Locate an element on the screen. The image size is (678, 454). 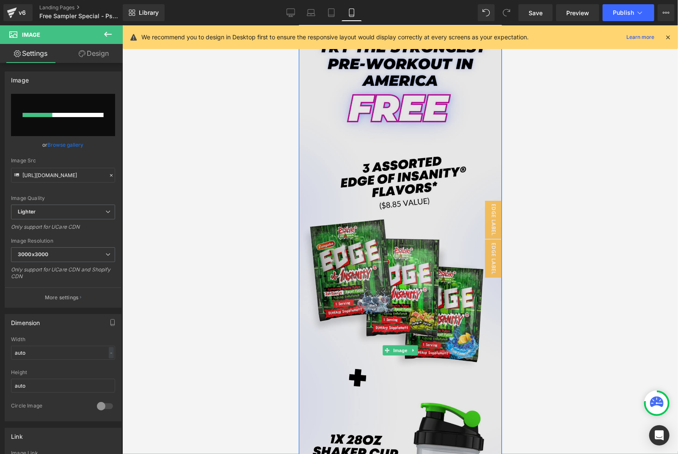
div: Open Intercom Messenger is located at coordinates (659, 436).